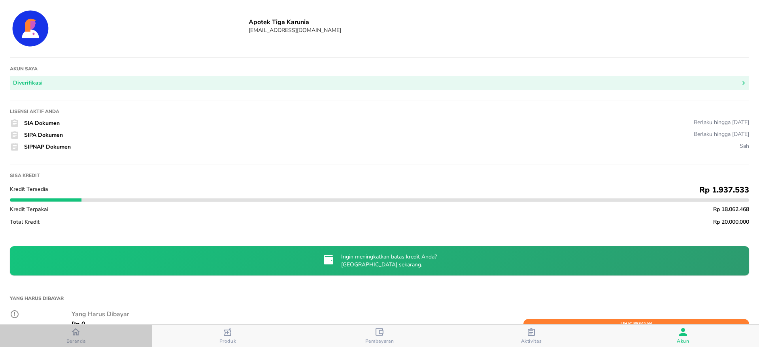 Image resolution: width=759 pixels, height=347 pixels. What do you see at coordinates (25, 222) in the screenshot?
I see `span: Total Kredit` at bounding box center [25, 222].